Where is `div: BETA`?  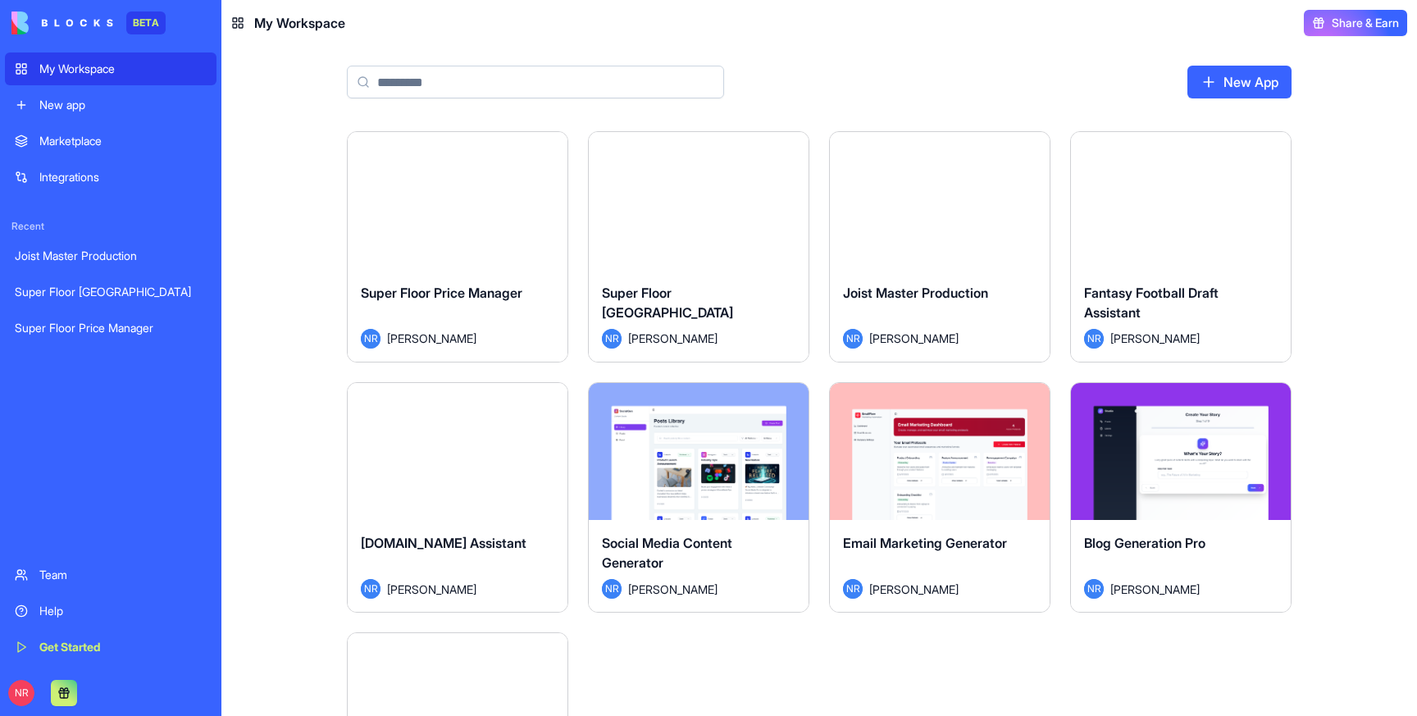 div: BETA is located at coordinates (146, 23).